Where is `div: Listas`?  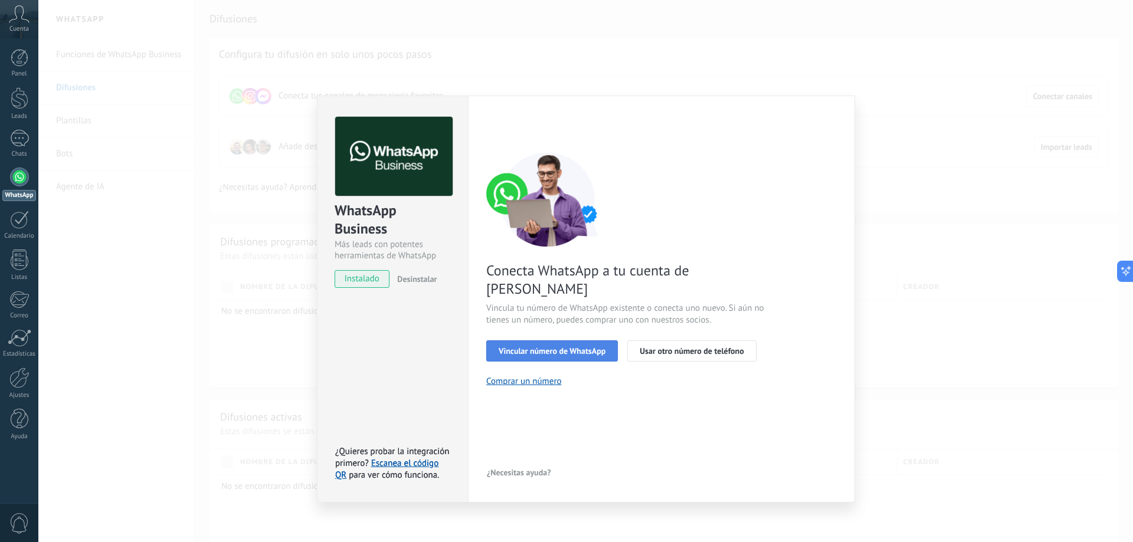
div: Listas is located at coordinates (19, 277).